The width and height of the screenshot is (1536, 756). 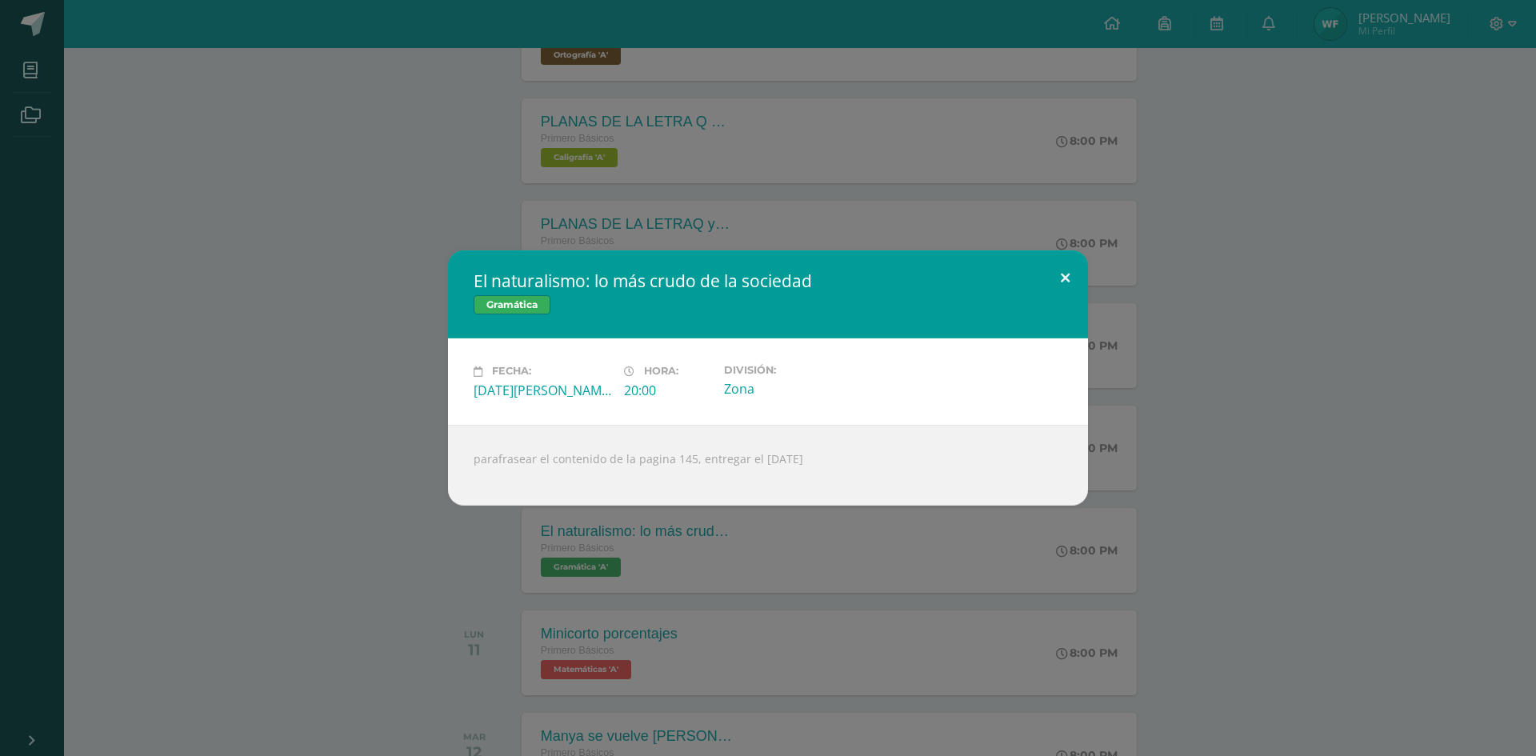 I want to click on h2: El naturalismo: lo más crudo de la sociedad, so click(x=768, y=281).